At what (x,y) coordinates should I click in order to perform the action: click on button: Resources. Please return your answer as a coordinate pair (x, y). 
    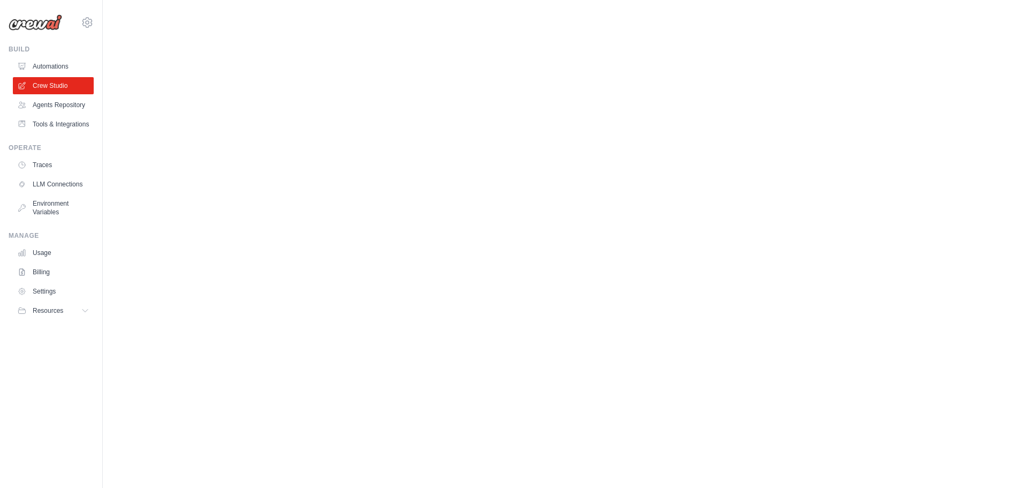
    Looking at the image, I should click on (53, 310).